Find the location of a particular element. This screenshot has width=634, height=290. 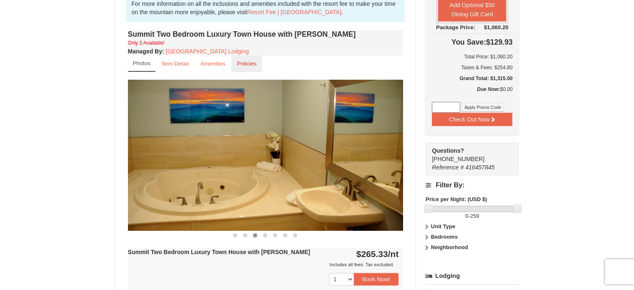

button: Book Now! is located at coordinates (376, 279).